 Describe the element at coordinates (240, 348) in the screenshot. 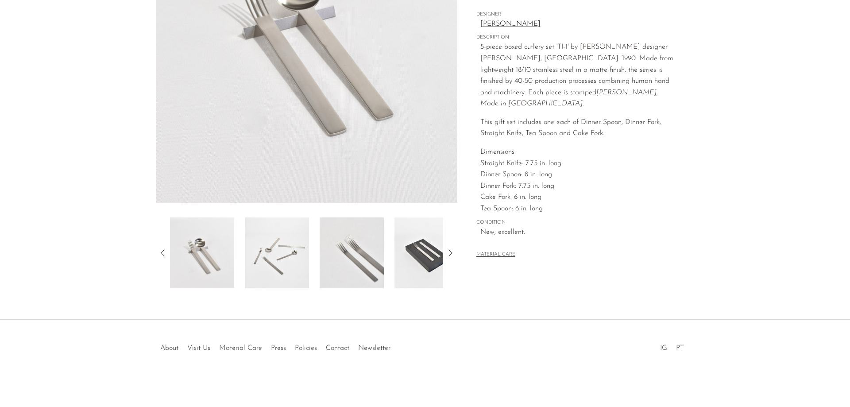

I see `a: Material Care` at that location.